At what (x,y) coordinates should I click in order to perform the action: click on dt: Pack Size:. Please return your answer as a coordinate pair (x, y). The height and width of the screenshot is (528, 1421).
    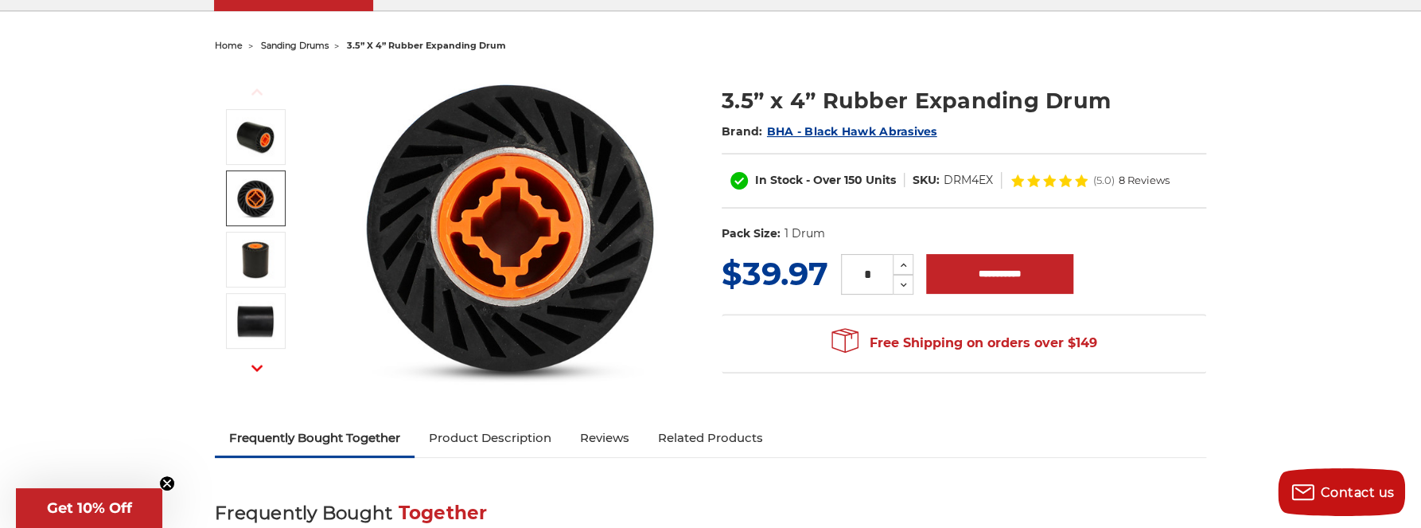
    Looking at the image, I should click on (751, 233).